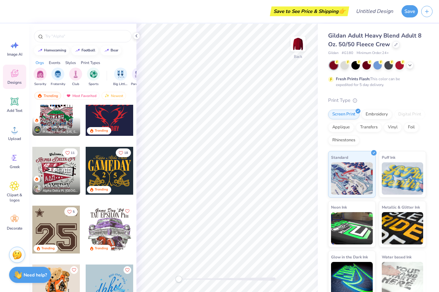 The image size is (439, 292). What do you see at coordinates (76, 74) in the screenshot?
I see `img: Club Image` at bounding box center [76, 74].